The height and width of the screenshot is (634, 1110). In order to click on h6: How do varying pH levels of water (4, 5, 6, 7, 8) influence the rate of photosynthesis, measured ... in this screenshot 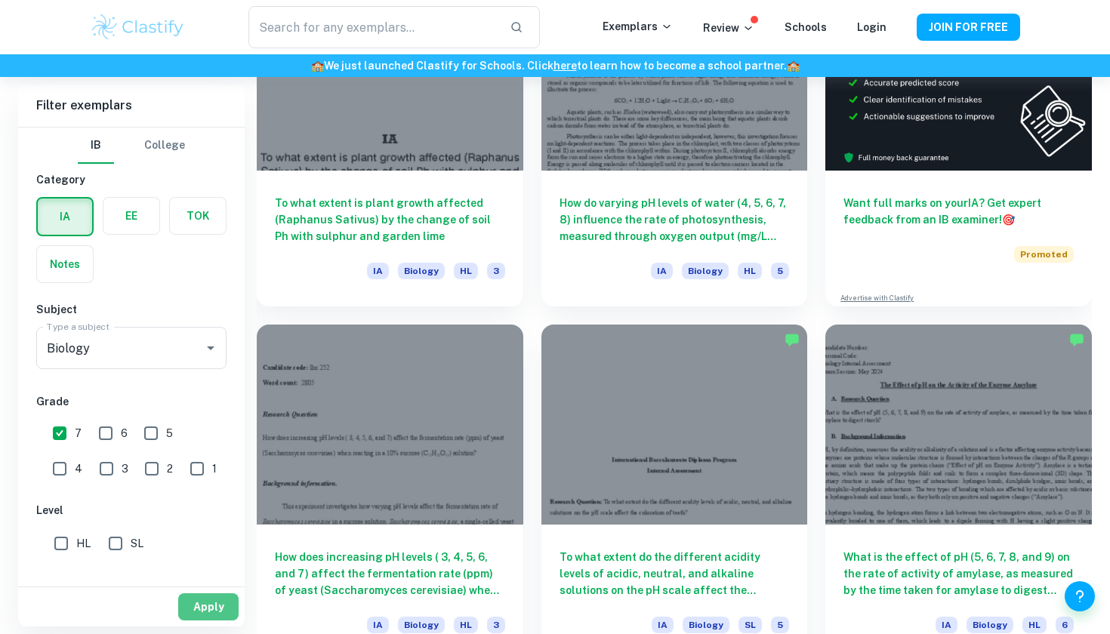, I will do `click(674, 220)`.